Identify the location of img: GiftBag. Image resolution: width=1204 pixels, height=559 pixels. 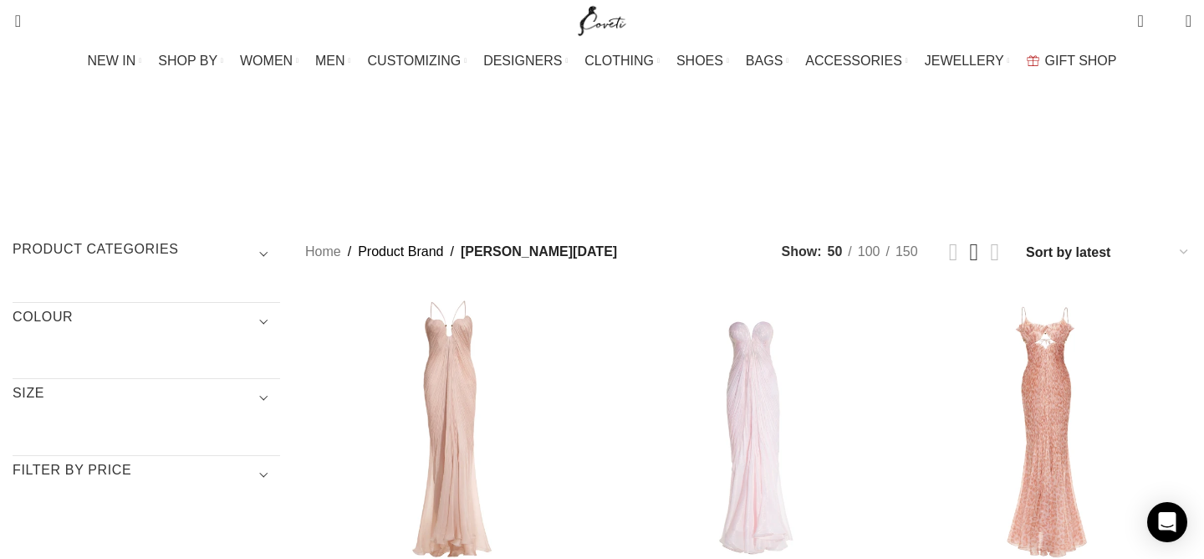
(1033, 60).